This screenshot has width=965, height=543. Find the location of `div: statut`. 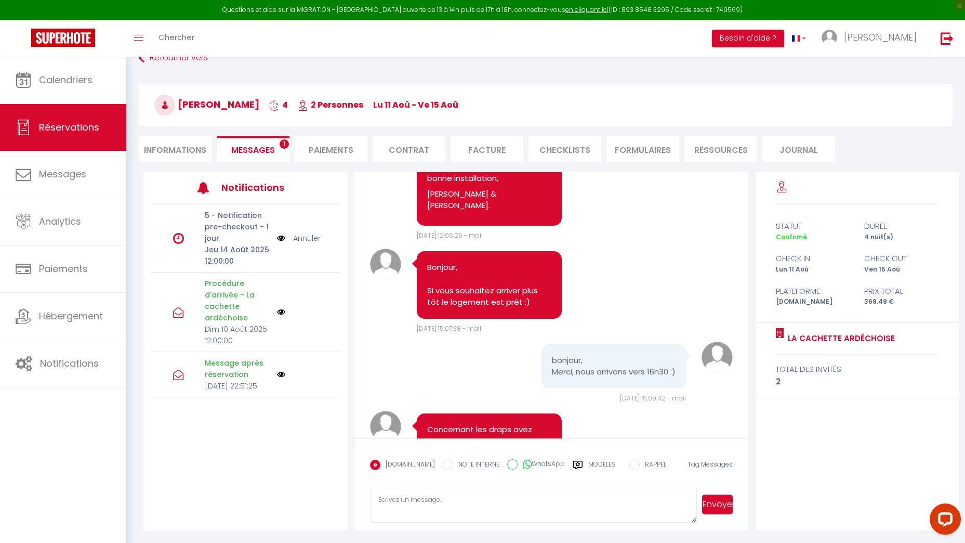

div: statut is located at coordinates (814, 226).